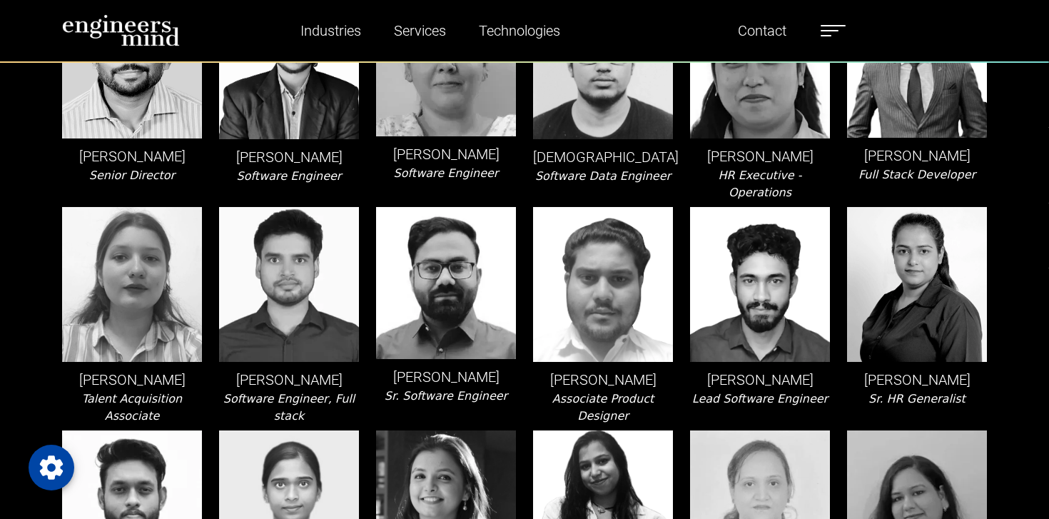  What do you see at coordinates (762, 31) in the screenshot?
I see `a: Contact` at bounding box center [762, 31].